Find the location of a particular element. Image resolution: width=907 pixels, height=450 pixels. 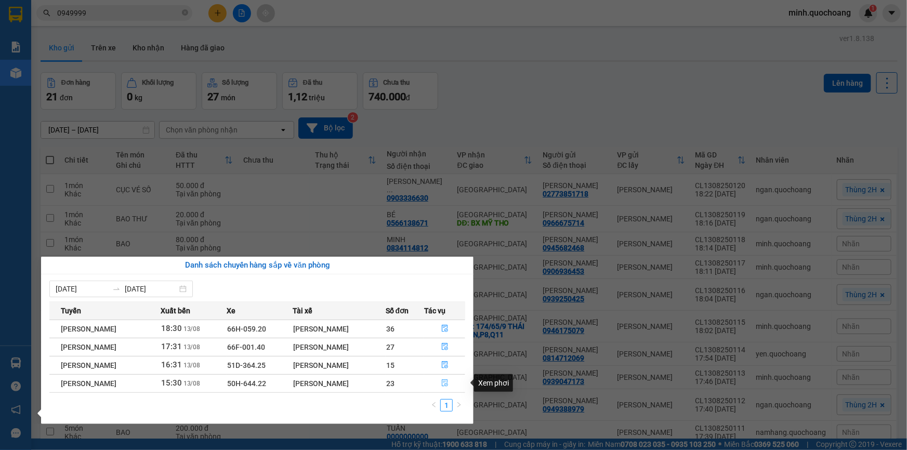

span: 16:31 is located at coordinates (172, 365).